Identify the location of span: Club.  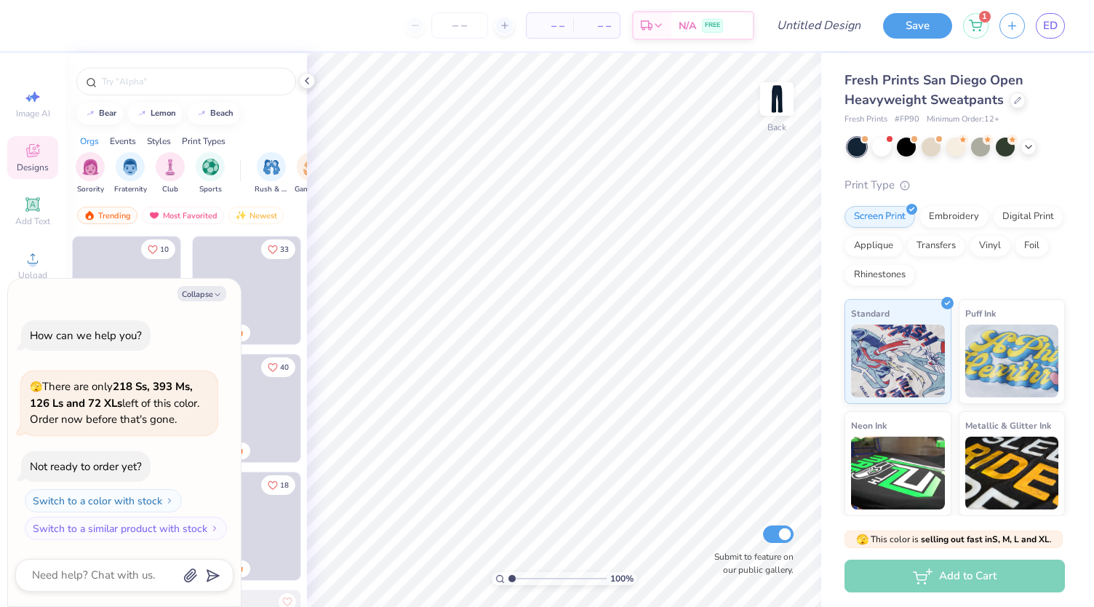
(170, 189).